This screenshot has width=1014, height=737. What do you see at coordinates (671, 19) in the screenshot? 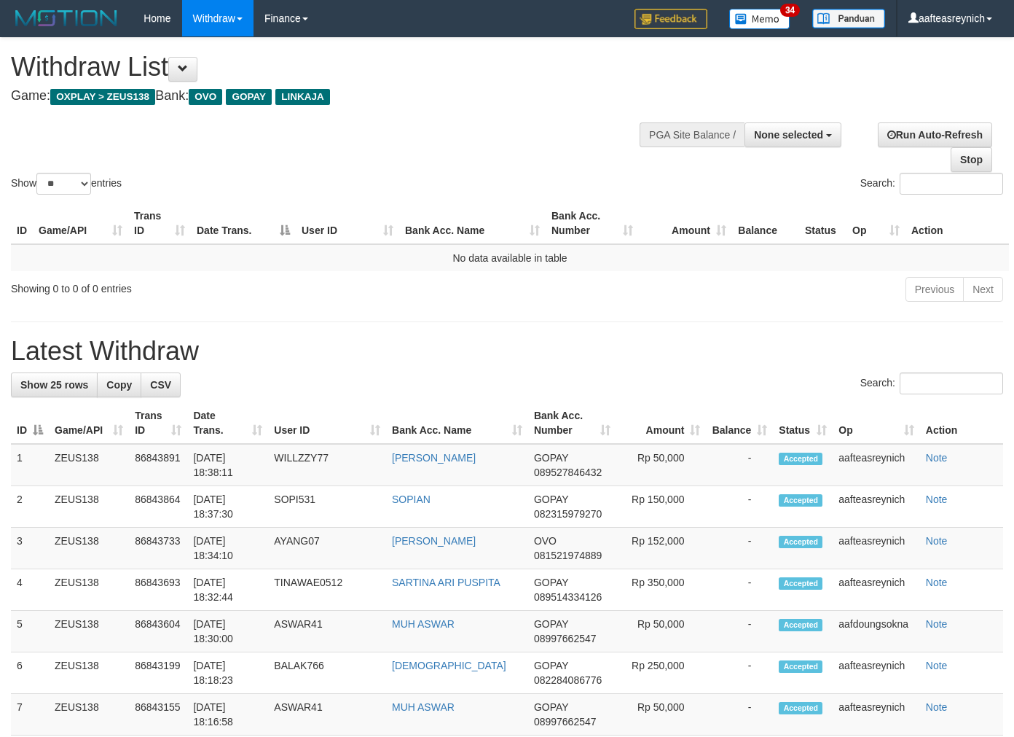
I see `img: Feedback.jpg` at bounding box center [671, 19].